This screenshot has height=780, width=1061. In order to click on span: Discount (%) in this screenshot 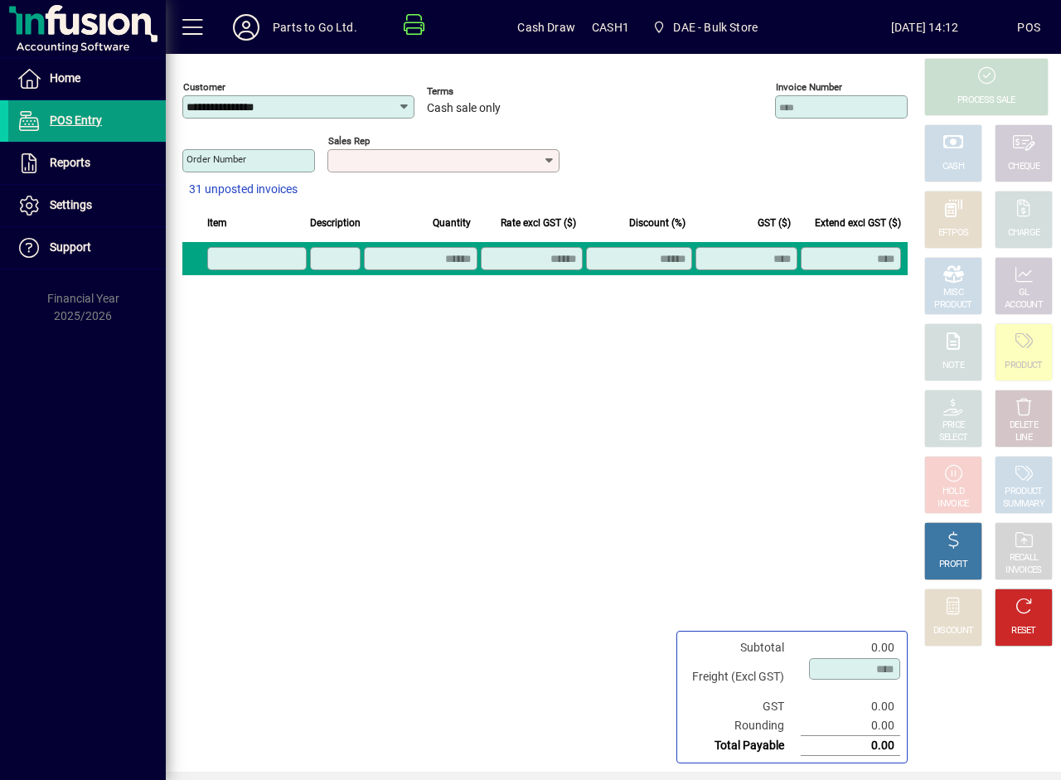, I will do `click(657, 223)`.